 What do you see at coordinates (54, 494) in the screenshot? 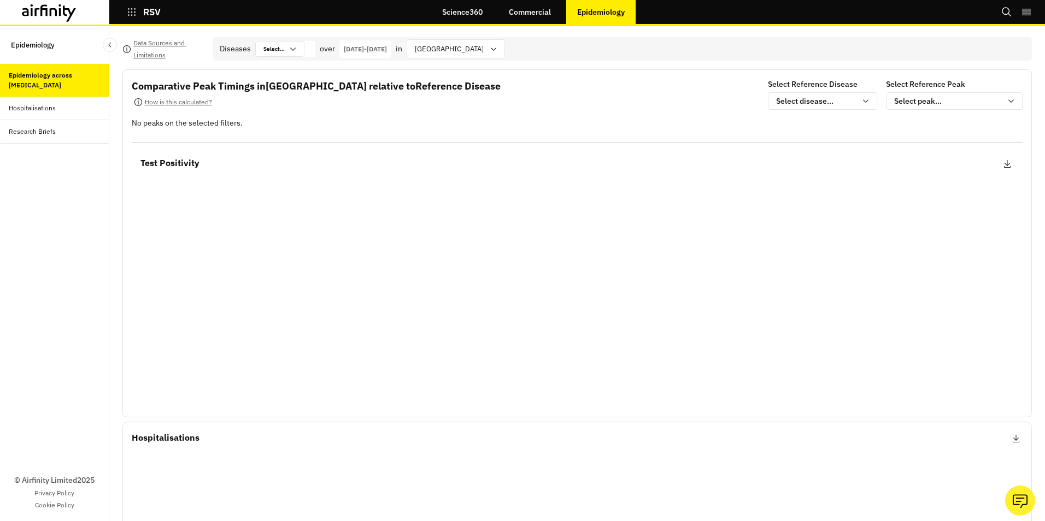
I see `a: Privacy Policy` at bounding box center [54, 494].